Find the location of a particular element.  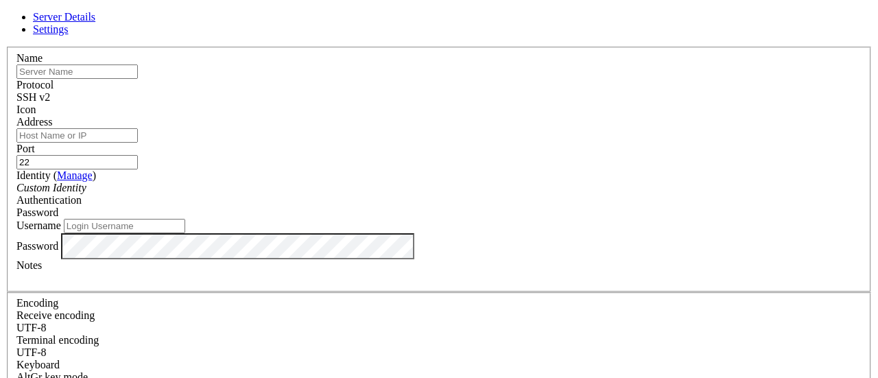

div: Custom Identity is located at coordinates (439, 188).